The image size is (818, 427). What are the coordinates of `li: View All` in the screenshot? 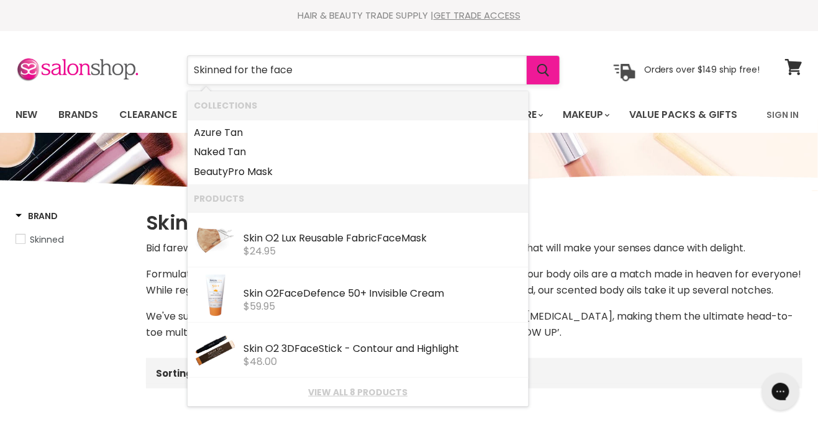 It's located at (358, 392).